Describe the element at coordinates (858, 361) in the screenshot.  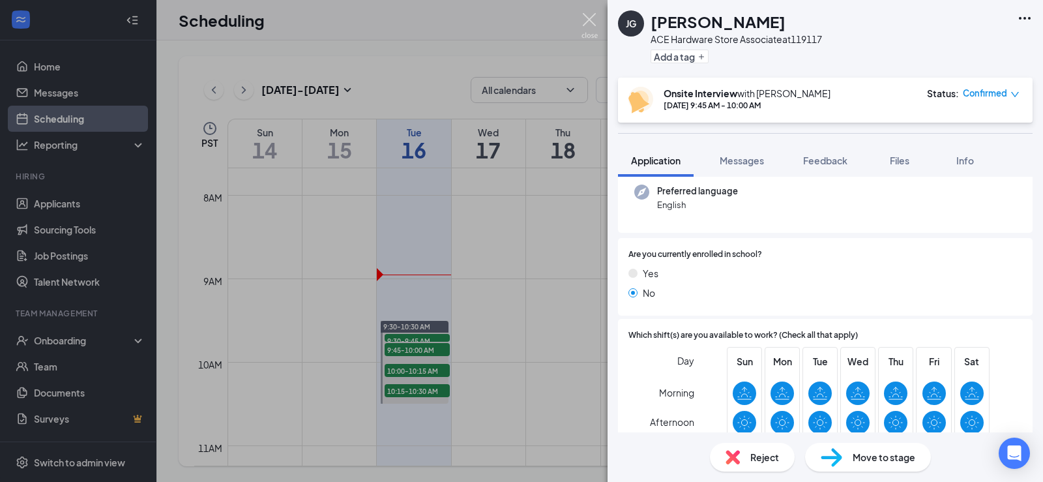
I see `span: Wed` at that location.